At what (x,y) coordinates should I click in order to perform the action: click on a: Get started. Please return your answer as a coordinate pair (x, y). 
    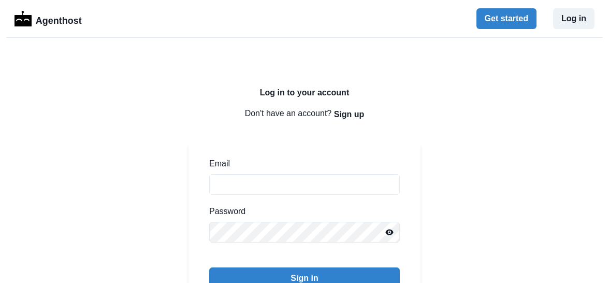
    Looking at the image, I should click on (506, 19).